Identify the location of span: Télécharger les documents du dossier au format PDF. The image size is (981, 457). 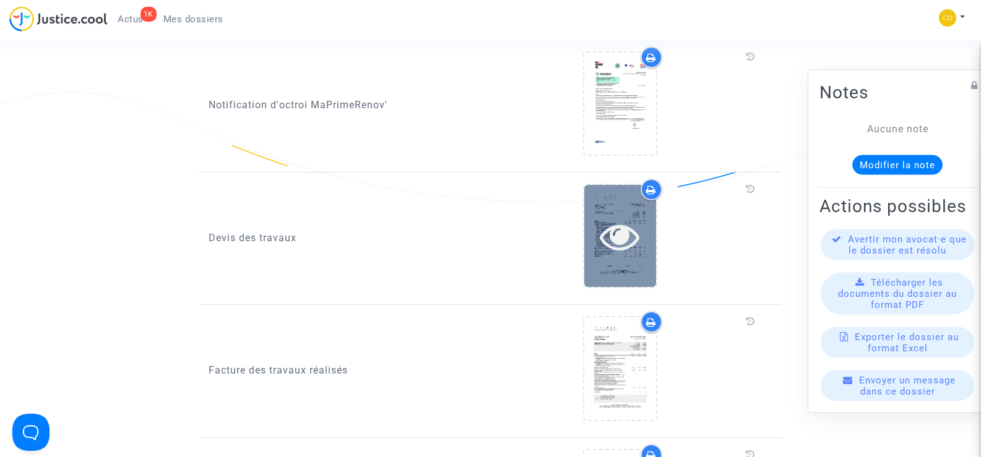
(898, 293).